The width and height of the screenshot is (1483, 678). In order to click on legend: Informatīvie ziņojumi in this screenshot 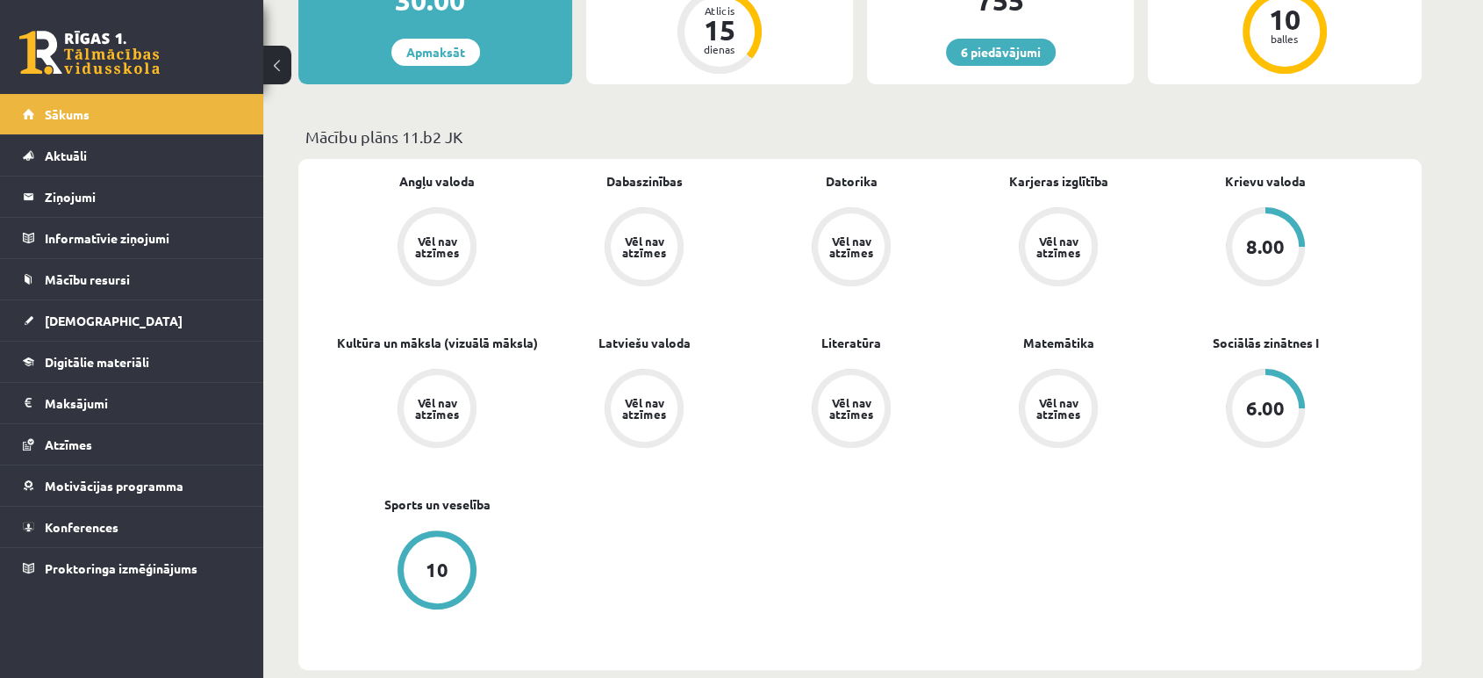, I will do `click(143, 238)`.